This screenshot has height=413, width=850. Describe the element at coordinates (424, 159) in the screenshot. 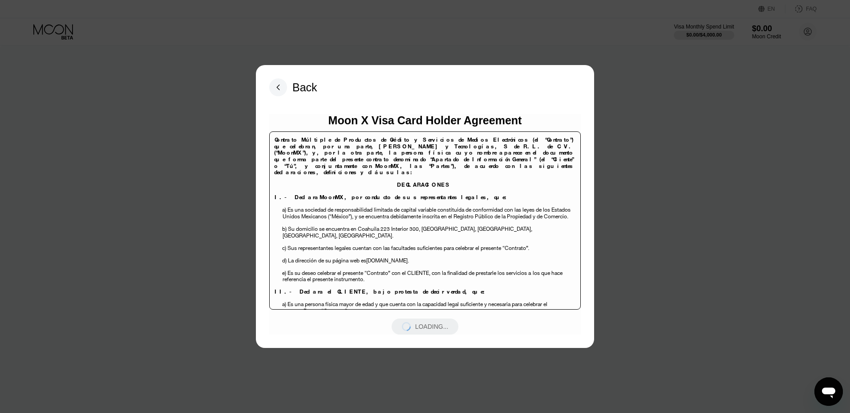

I see `span: y, por la otra parte, la persona física cuyo nombre aparece en el documento que forma parte del p...` at that location.